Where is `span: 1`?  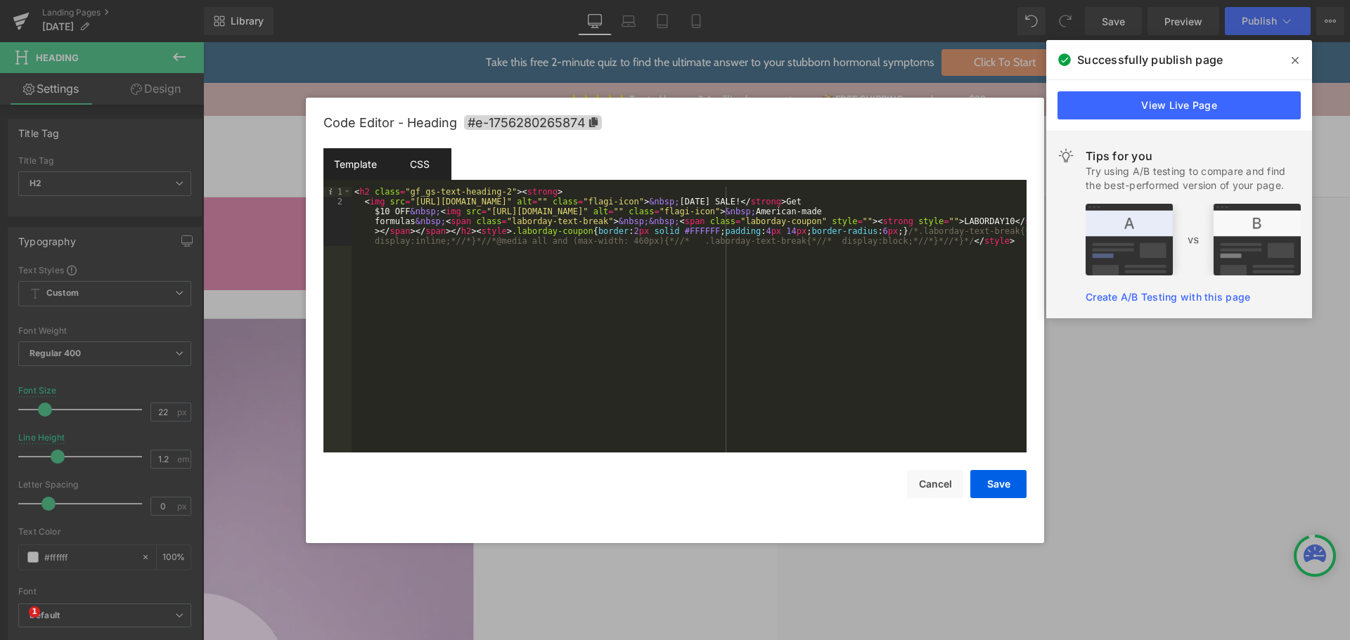 span: 1 is located at coordinates (34, 612).